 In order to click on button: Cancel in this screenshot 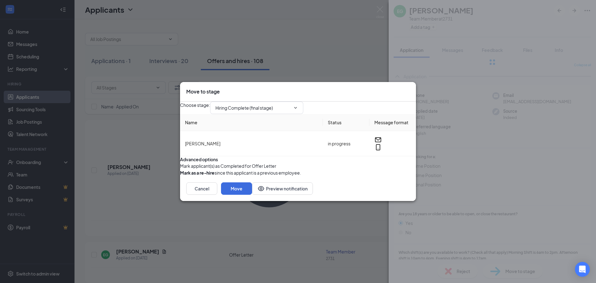, I will do `click(202, 188)`.